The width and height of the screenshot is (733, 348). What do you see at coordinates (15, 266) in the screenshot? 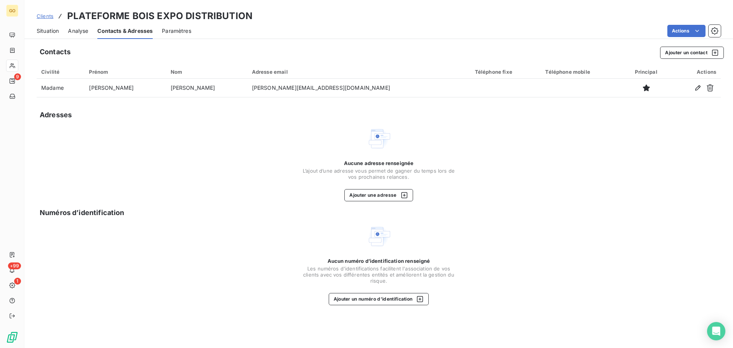
I see `span: +99` at bounding box center [15, 266].